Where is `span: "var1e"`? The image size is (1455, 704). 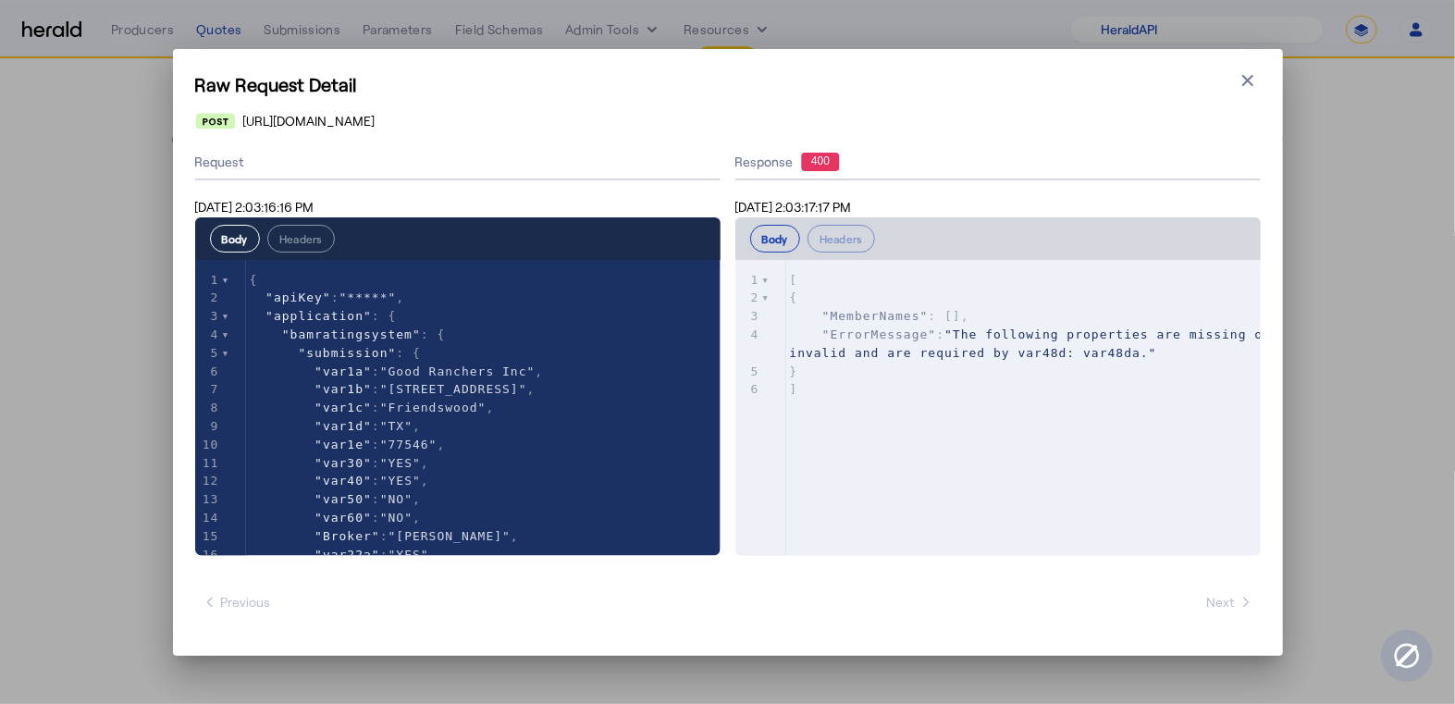 span: "var1e" is located at coordinates (343, 444).